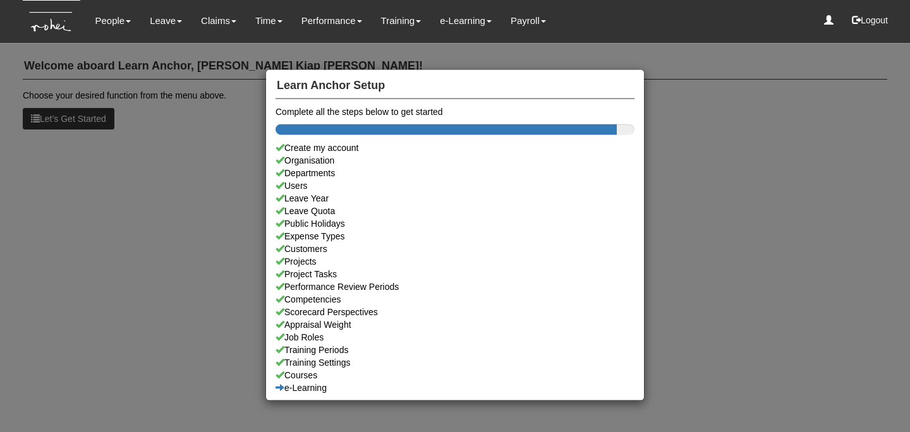 Image resolution: width=910 pixels, height=432 pixels. Describe the element at coordinates (455, 223) in the screenshot. I see `a: Public Holidays` at that location.